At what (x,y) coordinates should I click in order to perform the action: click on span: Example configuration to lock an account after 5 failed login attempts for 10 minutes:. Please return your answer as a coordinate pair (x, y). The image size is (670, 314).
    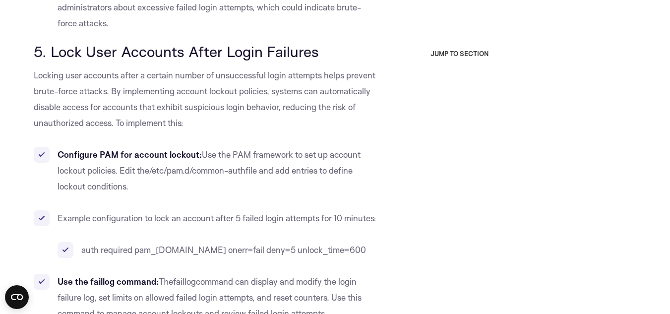
    Looking at the image, I should click on (217, 218).